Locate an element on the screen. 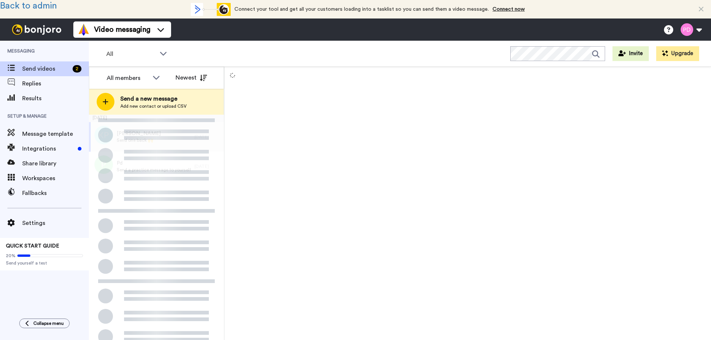 This screenshot has height=340, width=711. img: vm-color.svg is located at coordinates (84, 30).